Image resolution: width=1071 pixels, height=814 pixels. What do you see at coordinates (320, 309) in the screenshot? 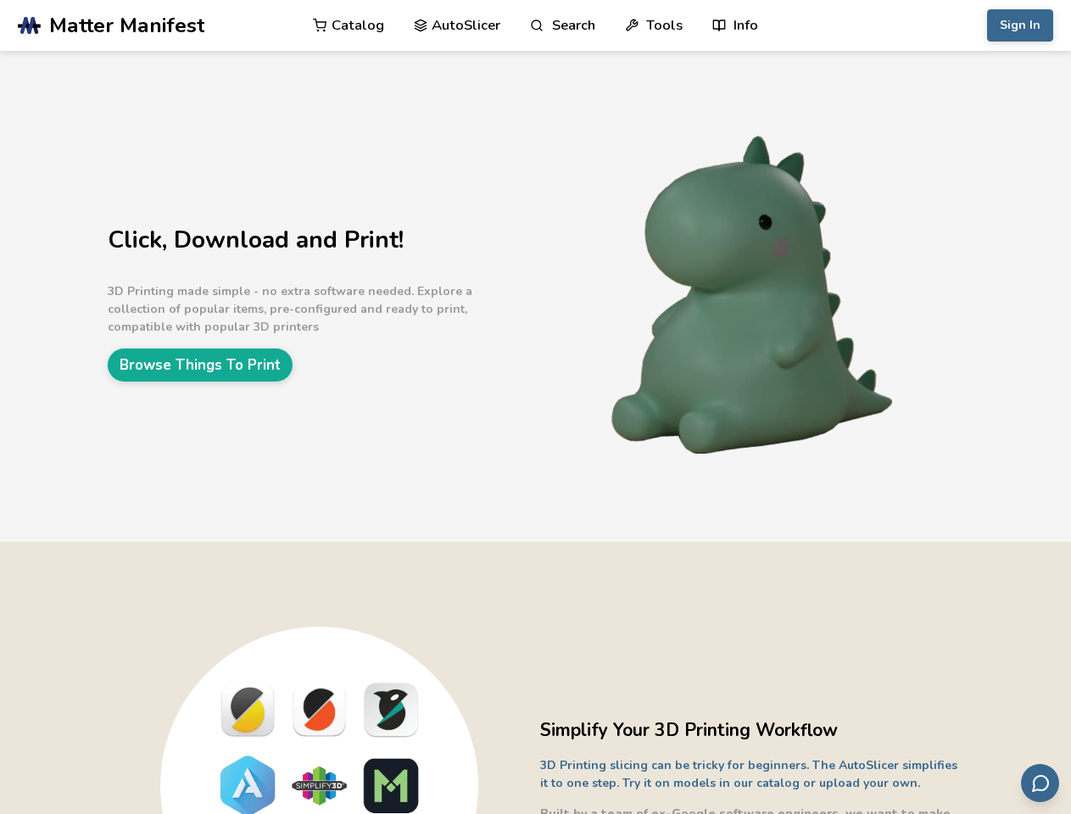
I see `p: 3D Printing made simple - no extra software needed. Explore a collection of popular items, pre-co...` at bounding box center [320, 309].